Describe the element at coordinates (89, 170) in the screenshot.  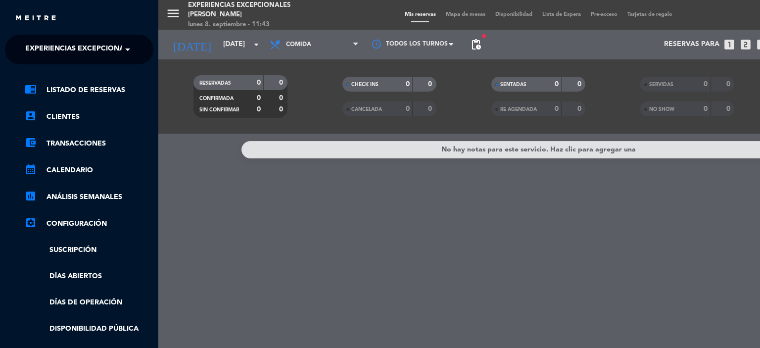
I see `a: calendar_monthCalendario` at that location.